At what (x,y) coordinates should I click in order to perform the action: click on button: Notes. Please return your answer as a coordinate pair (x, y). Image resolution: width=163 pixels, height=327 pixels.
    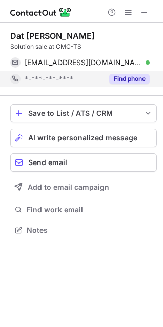
    Looking at the image, I should click on (83, 230).